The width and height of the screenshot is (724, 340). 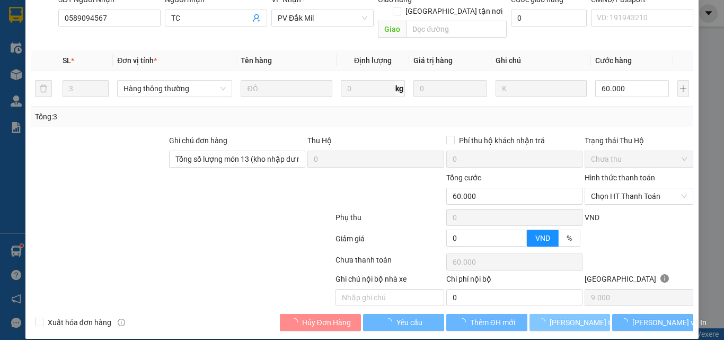 I want to click on div: Giảm giá, so click(x=390, y=242).